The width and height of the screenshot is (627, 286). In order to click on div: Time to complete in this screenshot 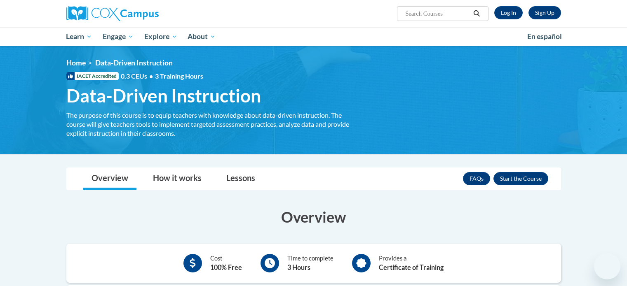, I will do `click(310, 263)`.